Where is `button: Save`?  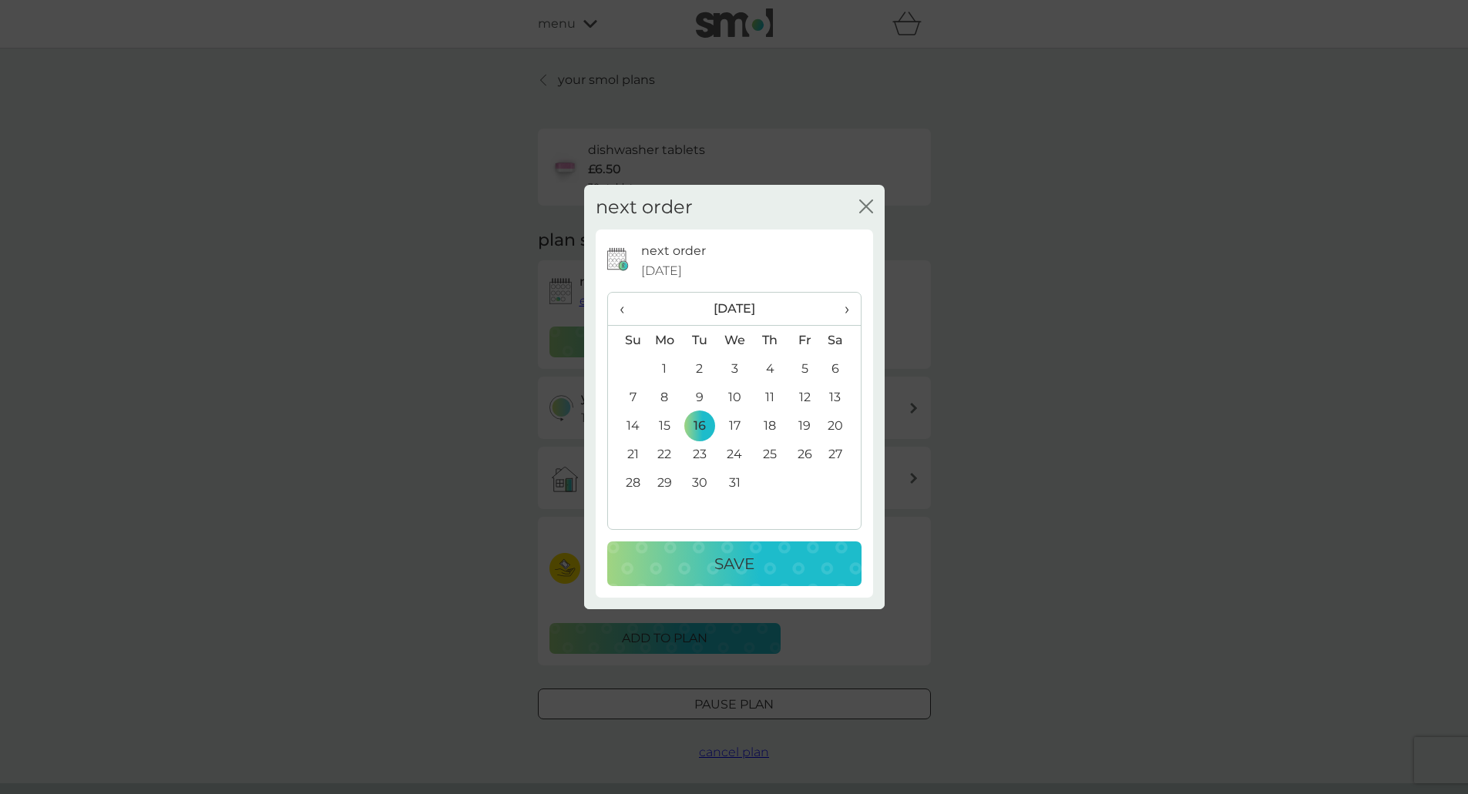 button: Save is located at coordinates (734, 564).